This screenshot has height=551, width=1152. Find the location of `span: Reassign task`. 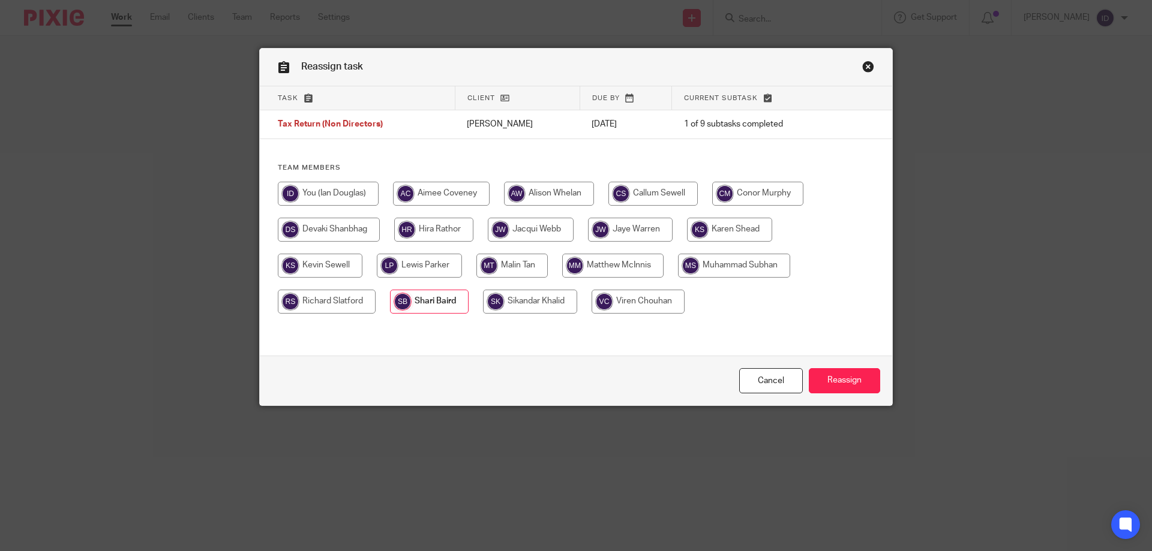

span: Reassign task is located at coordinates (332, 67).